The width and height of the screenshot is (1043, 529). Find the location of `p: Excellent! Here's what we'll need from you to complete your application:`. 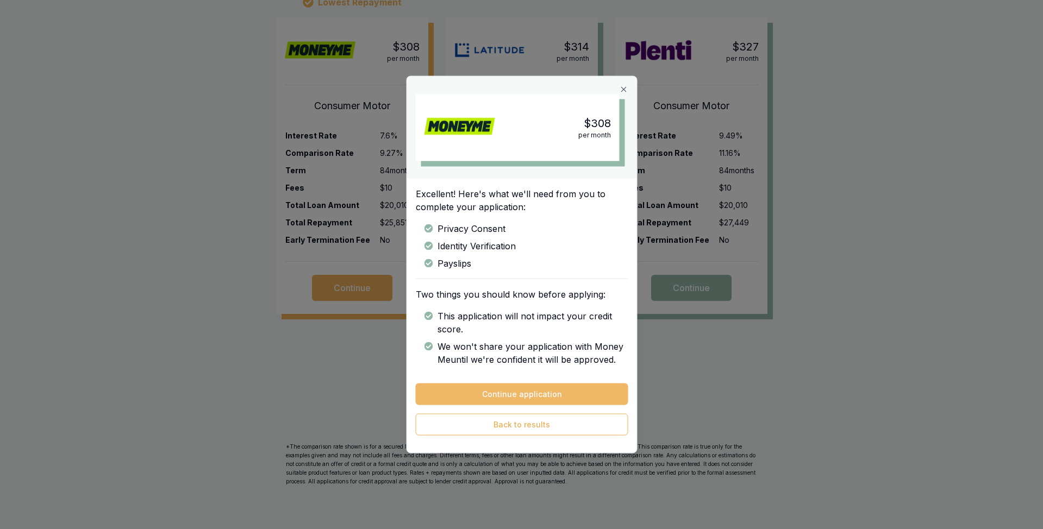

p: Excellent! Here's what we'll need from you to complete your application: is located at coordinates (521, 201).